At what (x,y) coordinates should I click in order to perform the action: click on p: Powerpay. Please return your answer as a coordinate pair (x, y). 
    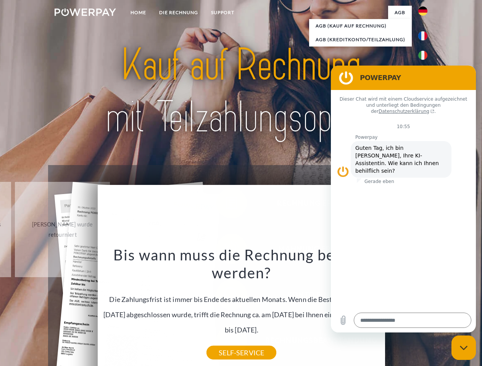
    Looking at the image, I should click on (85, 72).